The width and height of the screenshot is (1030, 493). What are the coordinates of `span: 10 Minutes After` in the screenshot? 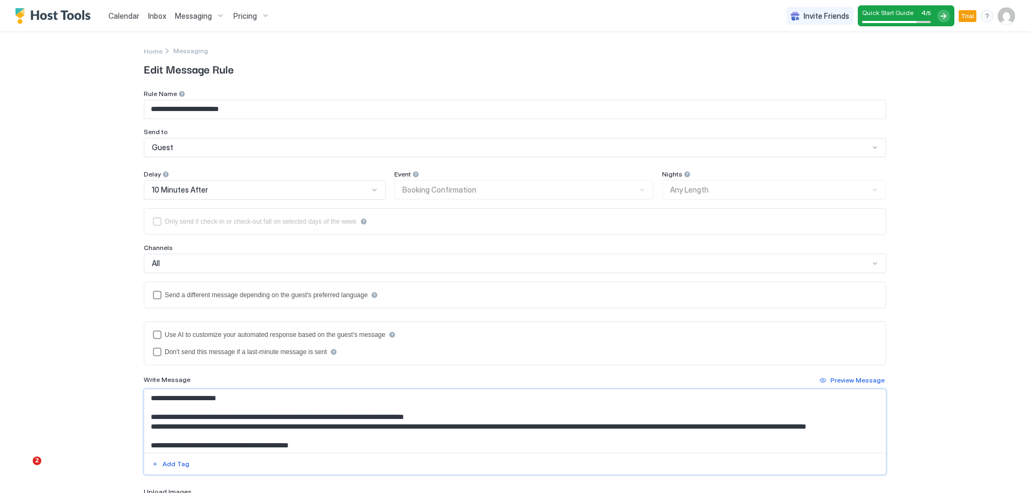 It's located at (180, 190).